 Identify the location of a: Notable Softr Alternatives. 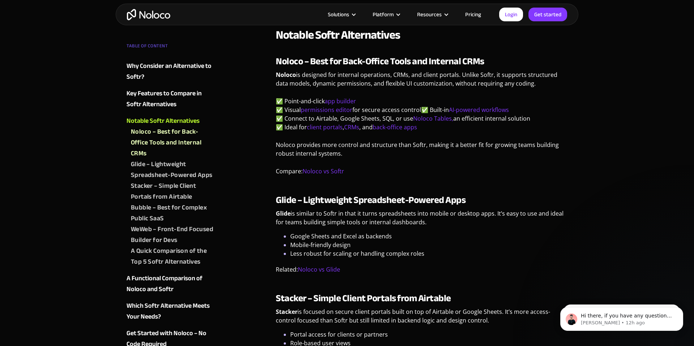
(170, 121).